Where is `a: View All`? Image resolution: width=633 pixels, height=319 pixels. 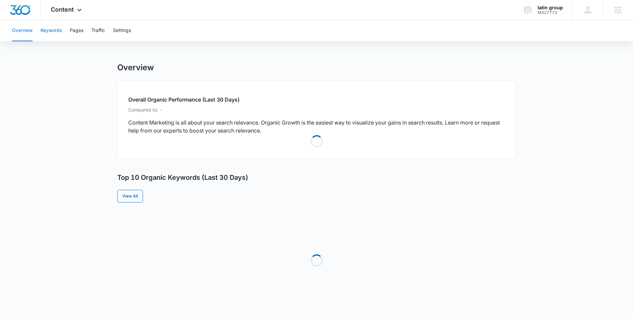 a: View All is located at coordinates (130, 196).